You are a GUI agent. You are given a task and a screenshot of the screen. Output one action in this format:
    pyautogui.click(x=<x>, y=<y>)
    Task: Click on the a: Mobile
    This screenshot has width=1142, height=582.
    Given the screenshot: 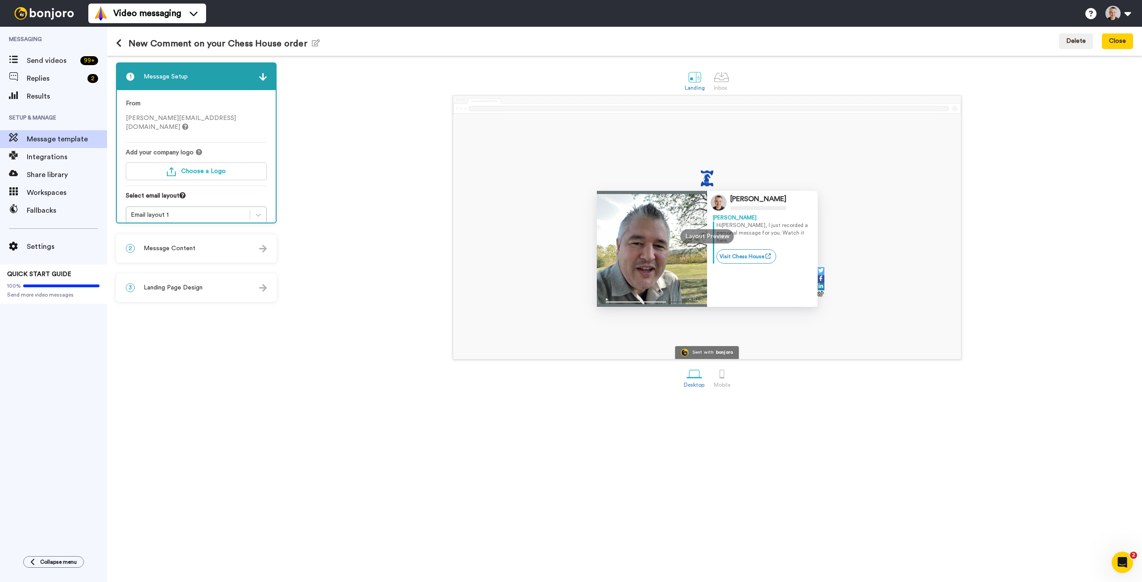 What is the action you would take?
    pyautogui.click(x=722, y=377)
    